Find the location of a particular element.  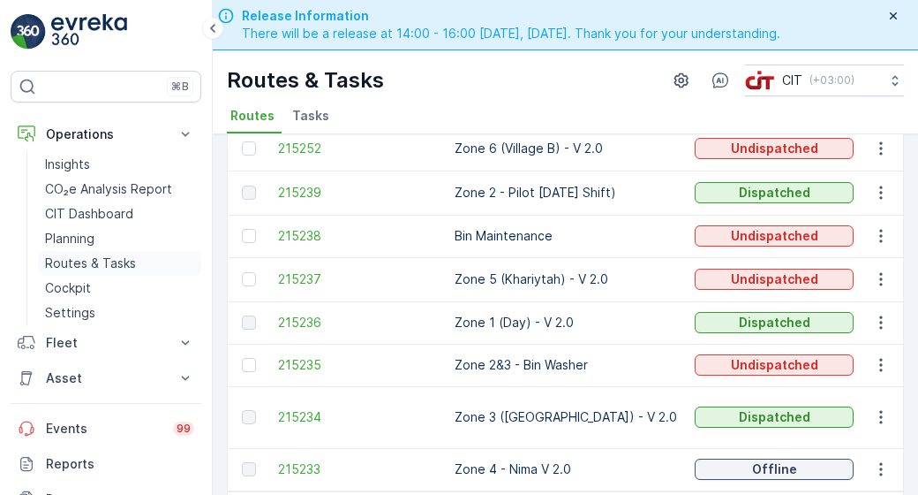

a: 215234 is located at coordinates (358, 417).